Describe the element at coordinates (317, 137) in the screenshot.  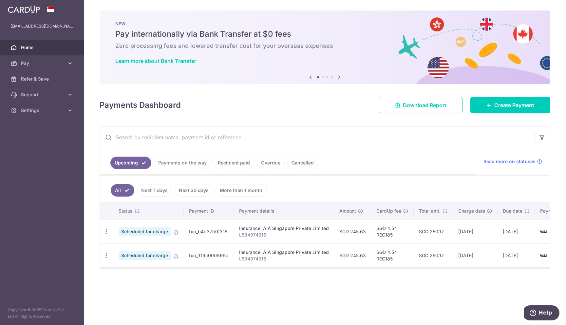
I see `input: Search by recipient name, payment id or reference` at that location.